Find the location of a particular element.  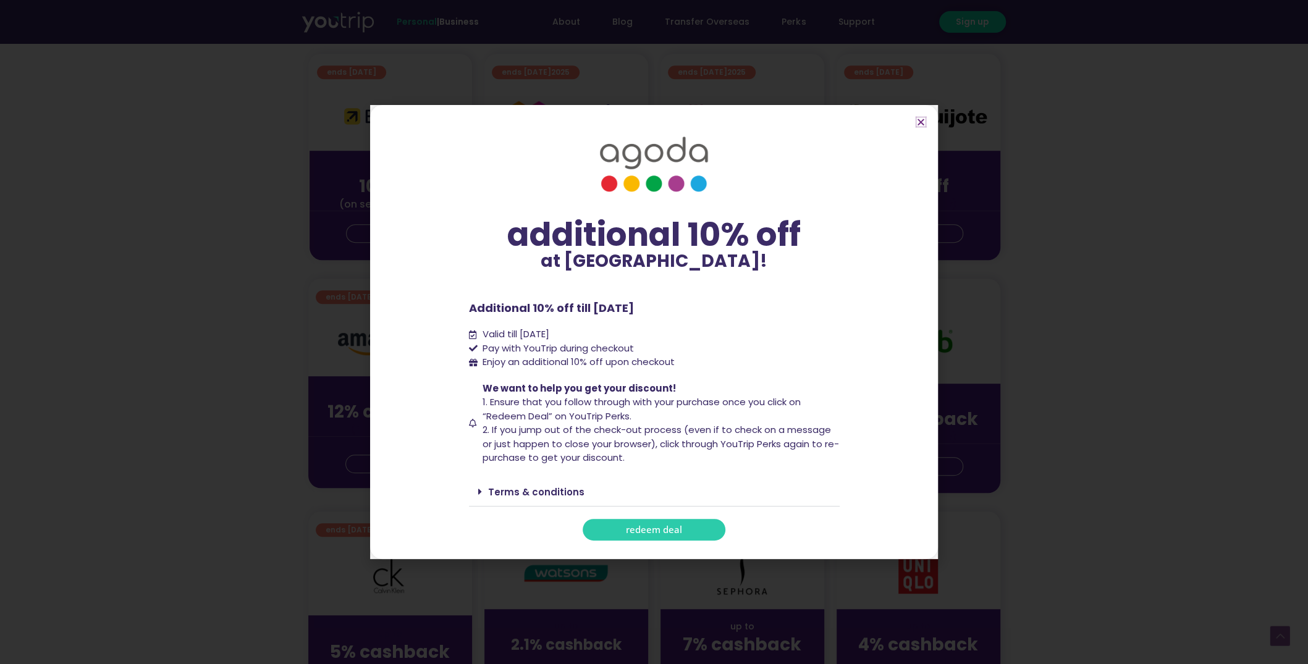

span: 1. Ensure that you follow through with your purchase once you click on “Redeem Deal” on YouTrip P... is located at coordinates (641, 409).